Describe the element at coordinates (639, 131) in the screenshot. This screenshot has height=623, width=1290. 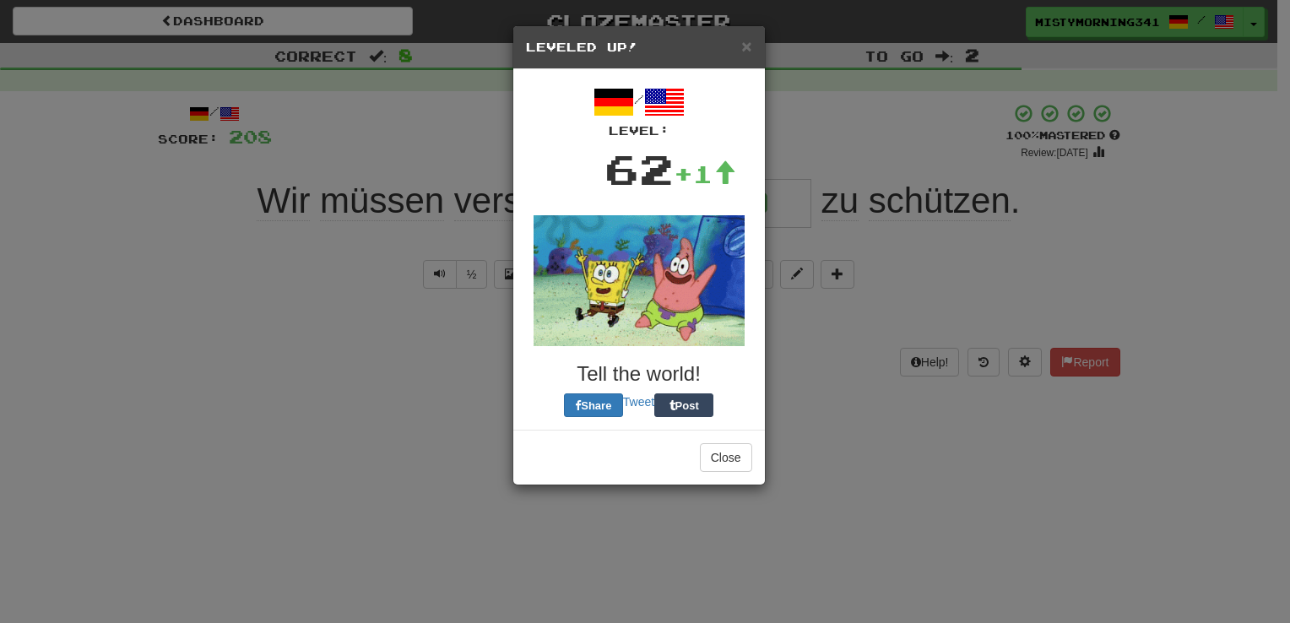
I see `div: Level:` at that location.